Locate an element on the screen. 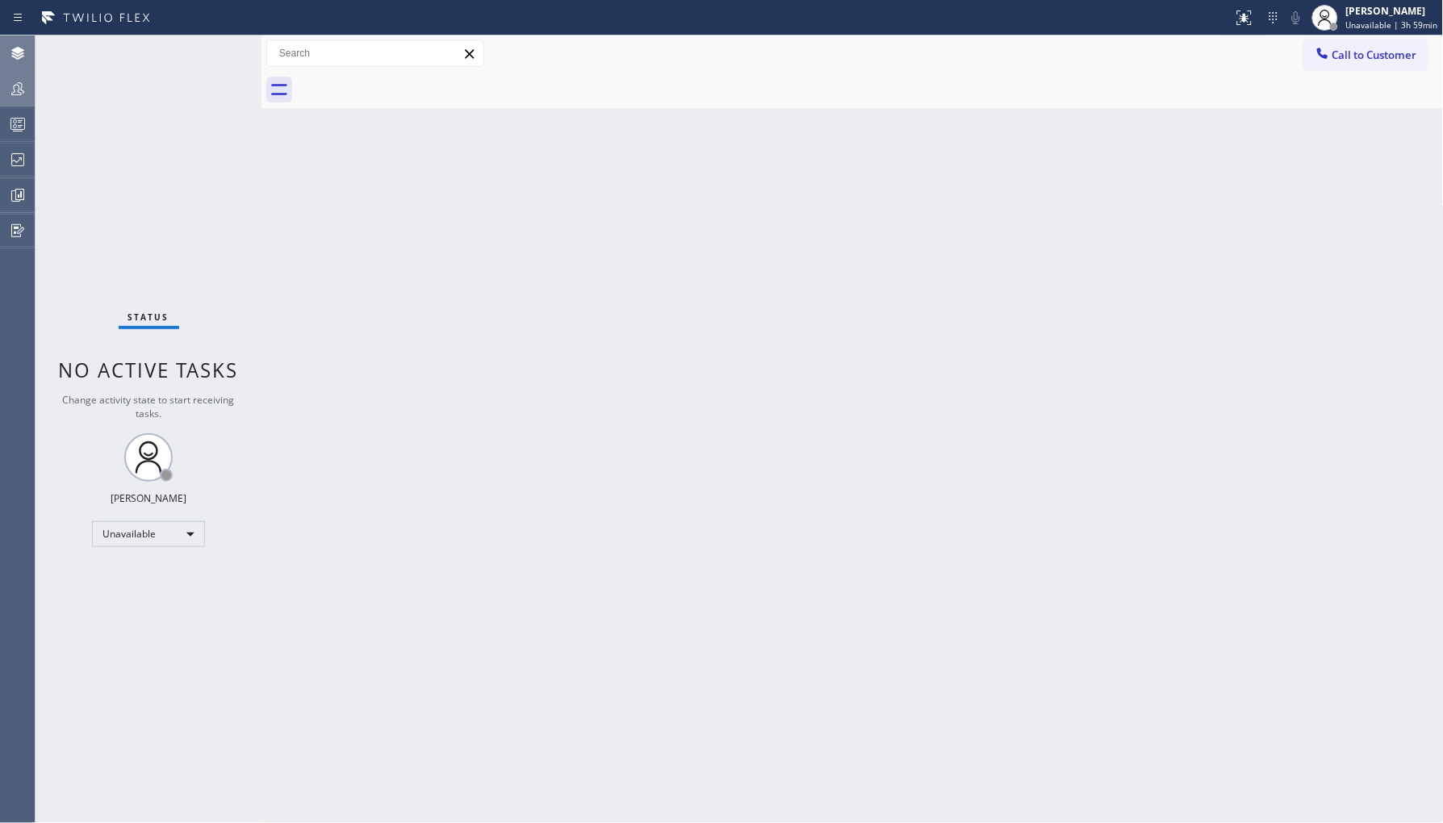 This screenshot has width=1443, height=823. button: Mute is located at coordinates (1296, 18).